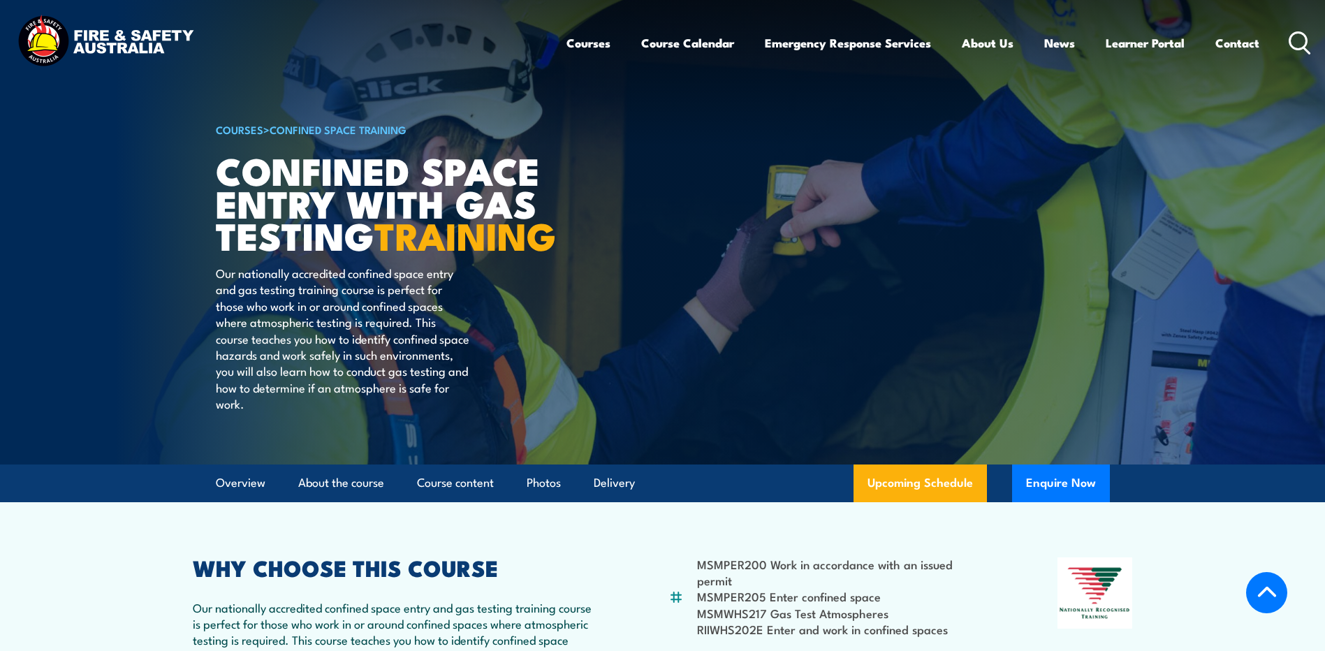  What do you see at coordinates (456, 483) in the screenshot?
I see `a: Course content` at bounding box center [456, 483].